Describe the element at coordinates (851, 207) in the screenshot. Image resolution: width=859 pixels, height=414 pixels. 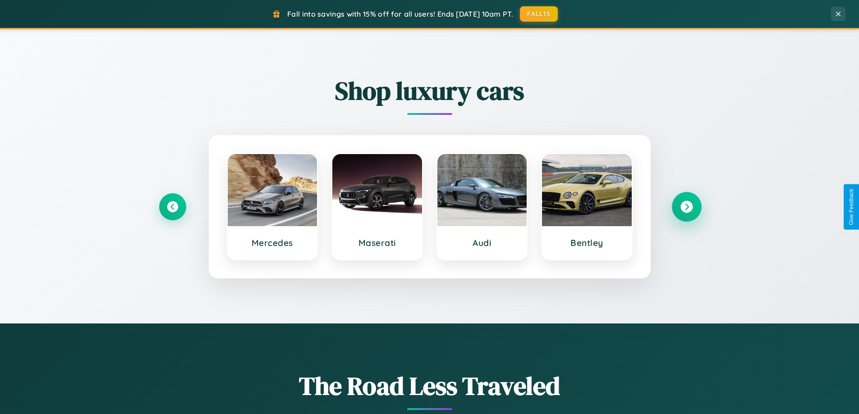
I see `div: Give Feedback` at that location.